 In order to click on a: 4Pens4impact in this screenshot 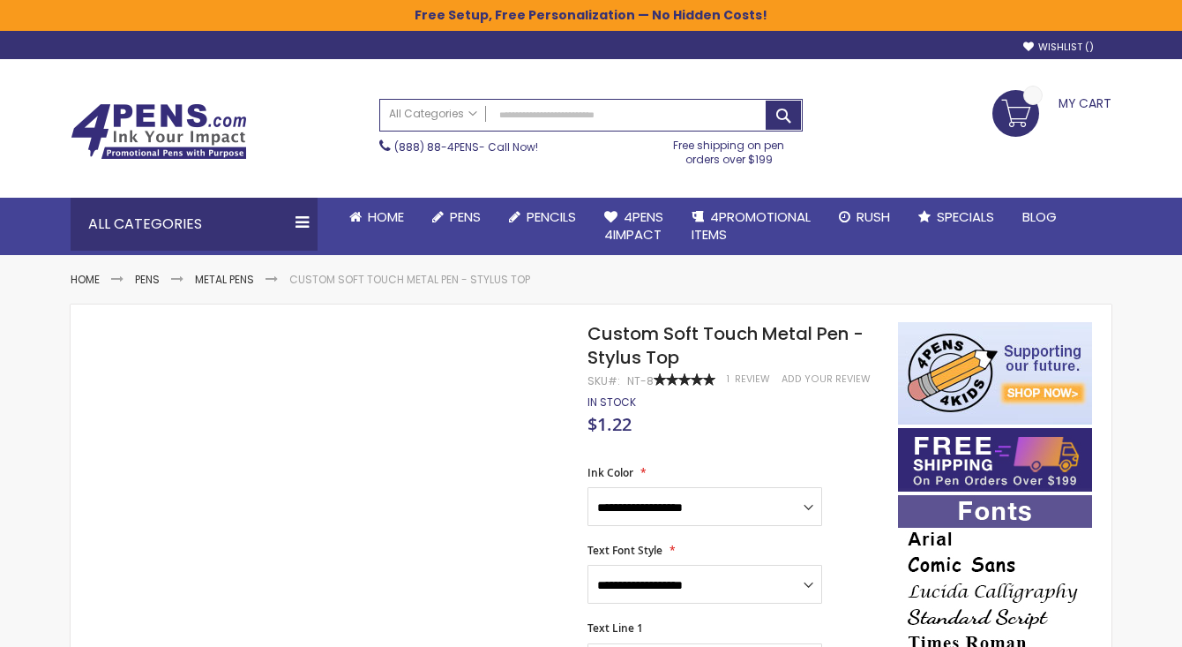, I will do `click(634, 226)`.